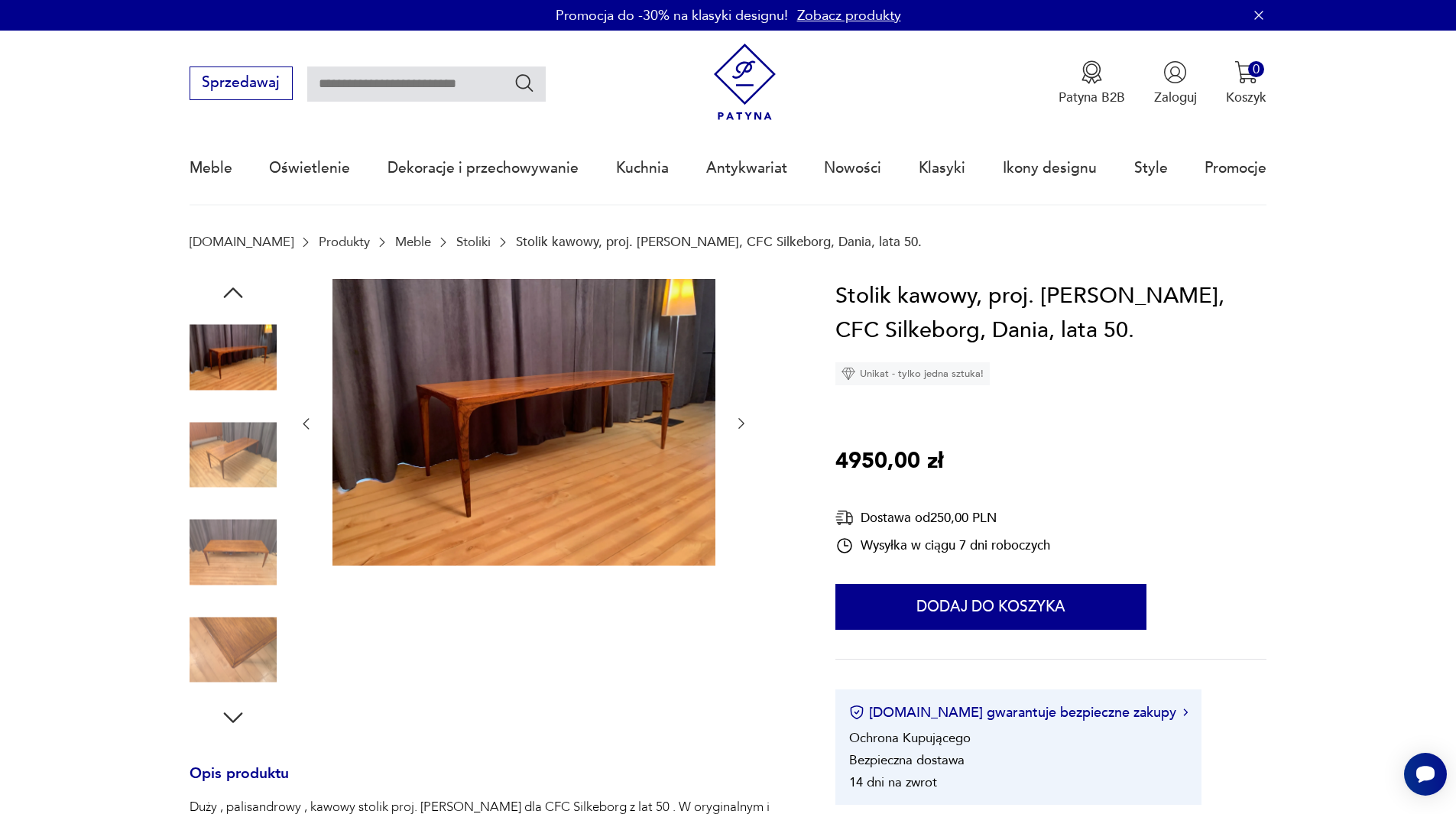 This screenshot has height=814, width=1456. Describe the element at coordinates (745, 82) in the screenshot. I see `img: Patyna - sklep z meblami i dekoracjami vintage` at that location.